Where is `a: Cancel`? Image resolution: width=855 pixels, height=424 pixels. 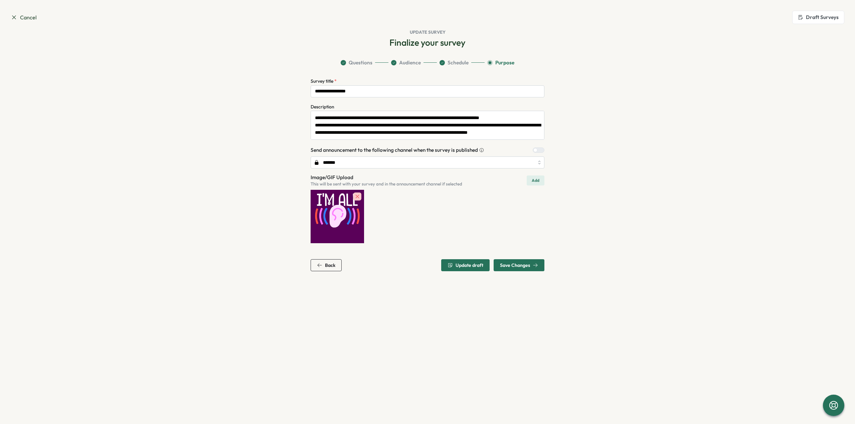 a: Cancel is located at coordinates (24, 17).